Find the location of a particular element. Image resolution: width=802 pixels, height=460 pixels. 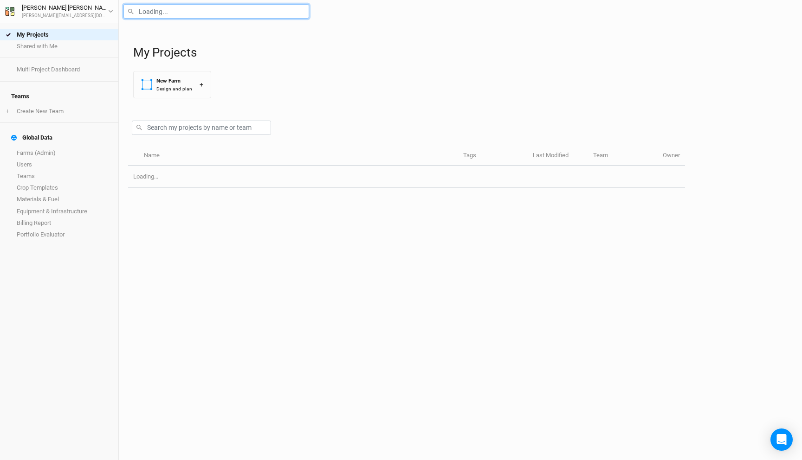

input: Search my projects by name or team is located at coordinates (201, 128).